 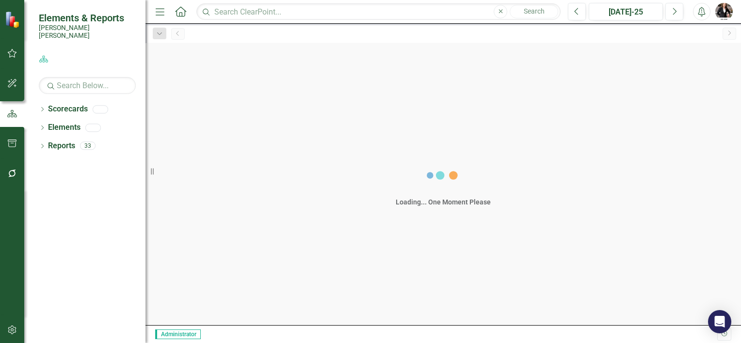 I want to click on span: Elements & Reports, so click(x=87, y=18).